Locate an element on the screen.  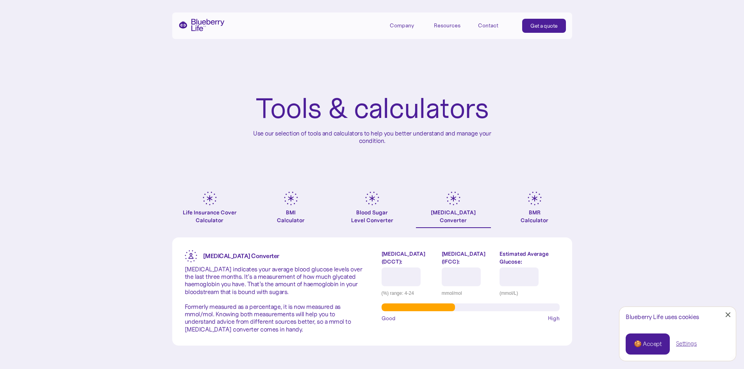
a: BMICalculator is located at coordinates (291, 210).